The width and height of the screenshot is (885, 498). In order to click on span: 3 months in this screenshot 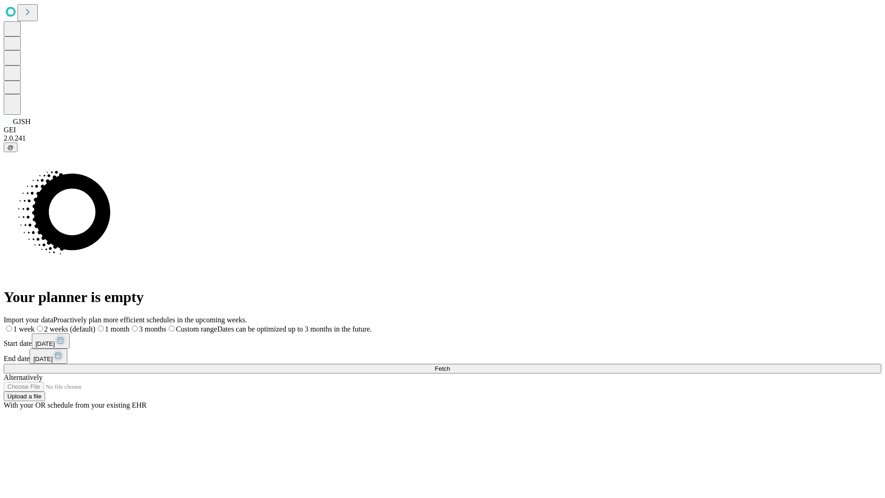, I will do `click(152, 328)`.